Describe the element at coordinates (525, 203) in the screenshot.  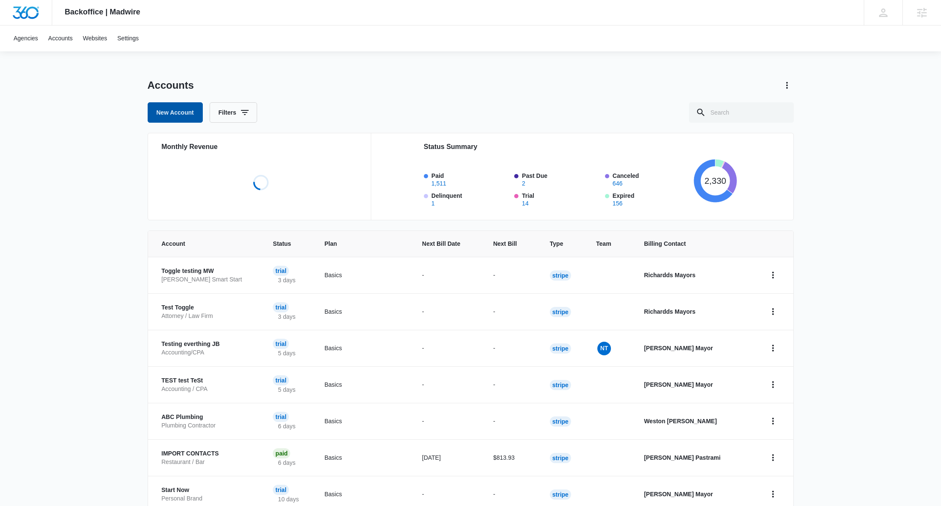
I see `button: Trial` at that location.